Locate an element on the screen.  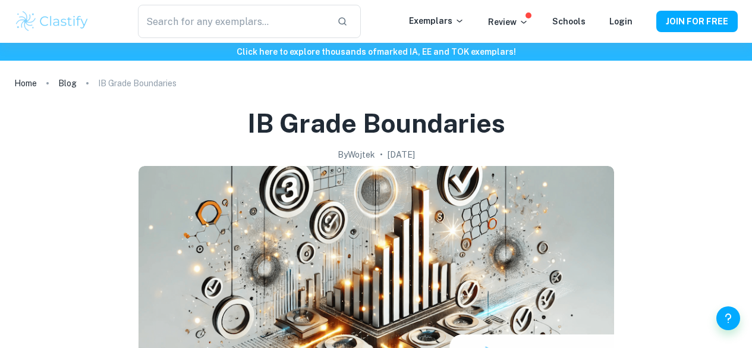
p: Exemplars is located at coordinates (437, 21).